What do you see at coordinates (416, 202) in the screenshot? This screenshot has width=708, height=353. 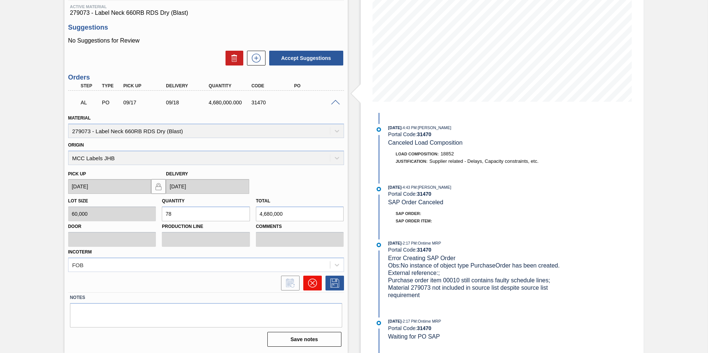 I see `span: SAP Order Canceled` at bounding box center [416, 202].